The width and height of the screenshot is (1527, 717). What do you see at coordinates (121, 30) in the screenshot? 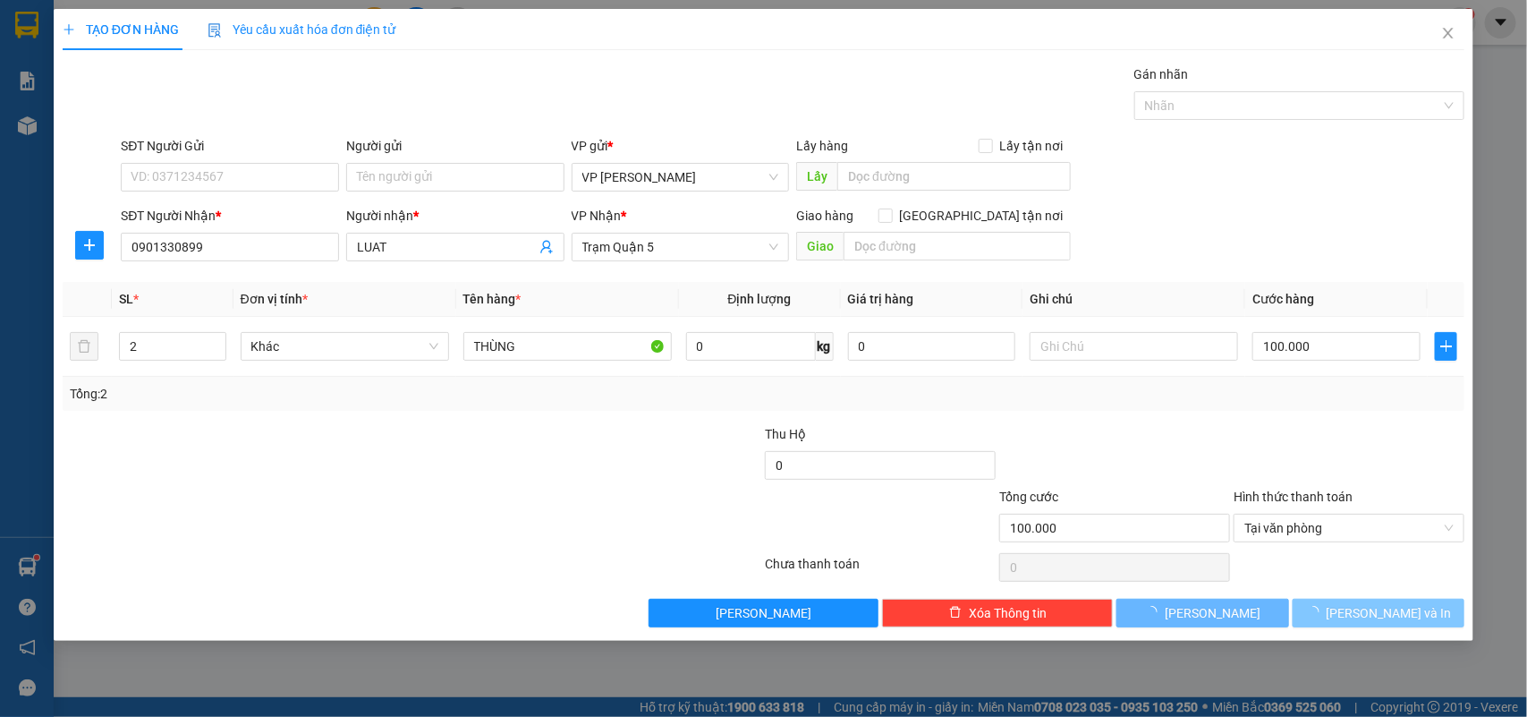
I see `span: TẠO ĐƠN HÀNG` at bounding box center [121, 30].